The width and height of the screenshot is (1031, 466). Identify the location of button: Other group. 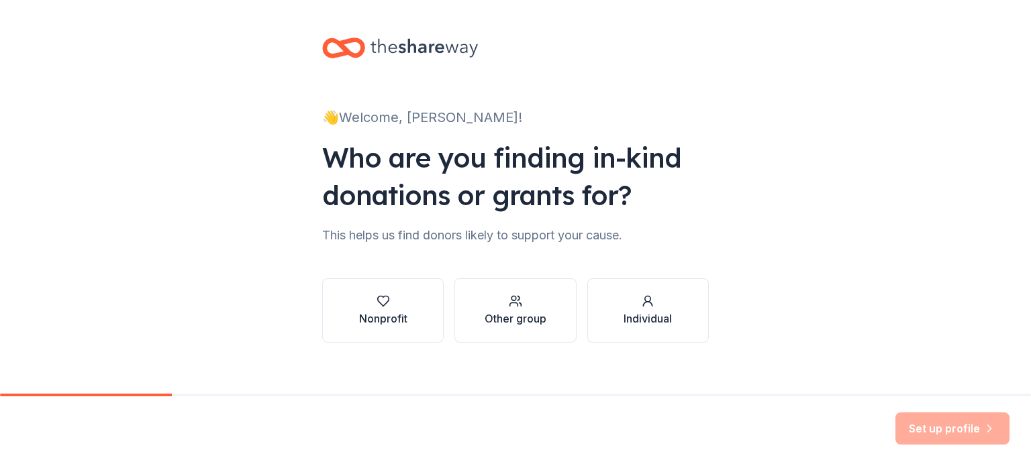
(515, 311).